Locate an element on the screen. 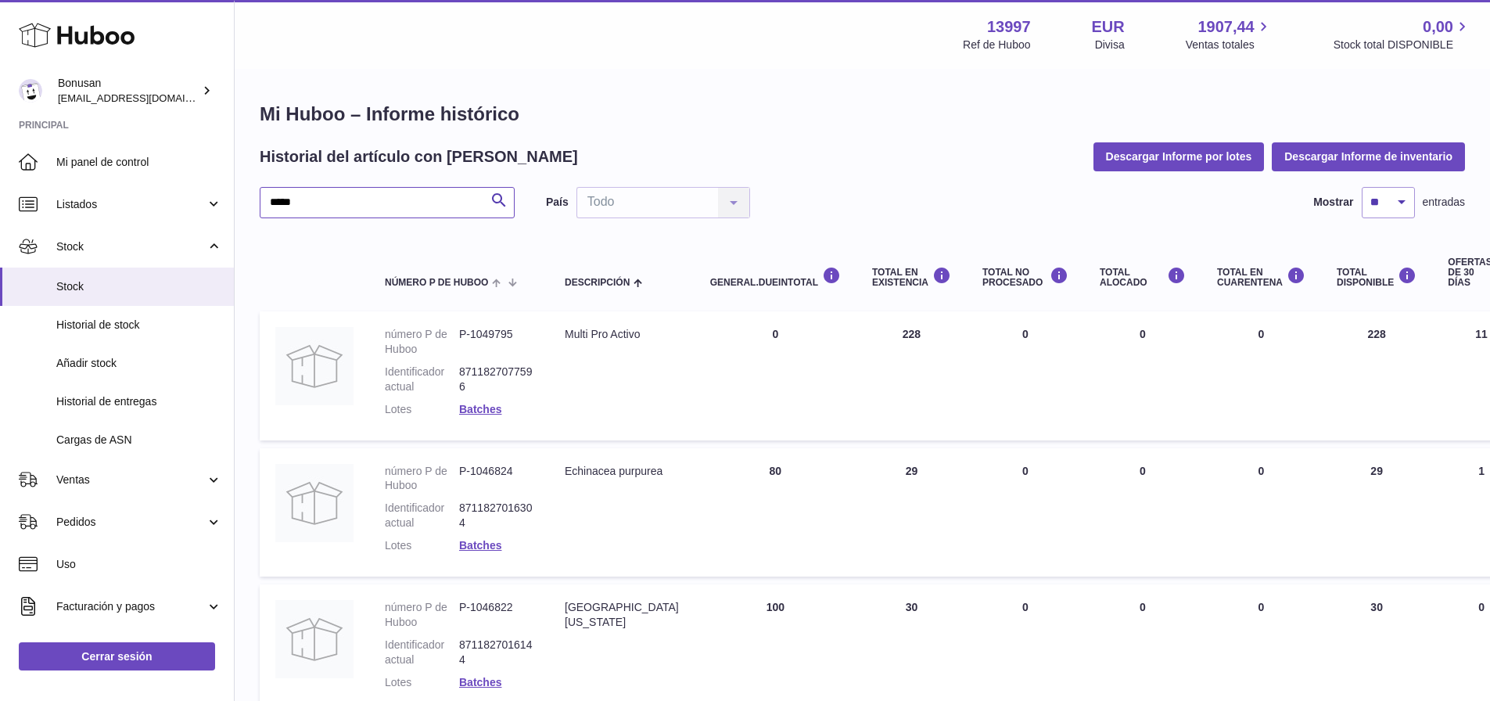  span: Facturación y pagos is located at coordinates (131, 606).